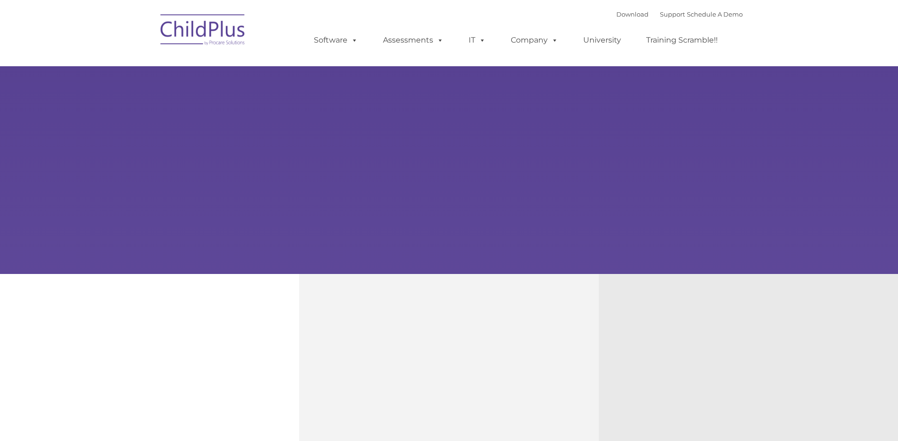  I want to click on a: Support, so click(672, 14).